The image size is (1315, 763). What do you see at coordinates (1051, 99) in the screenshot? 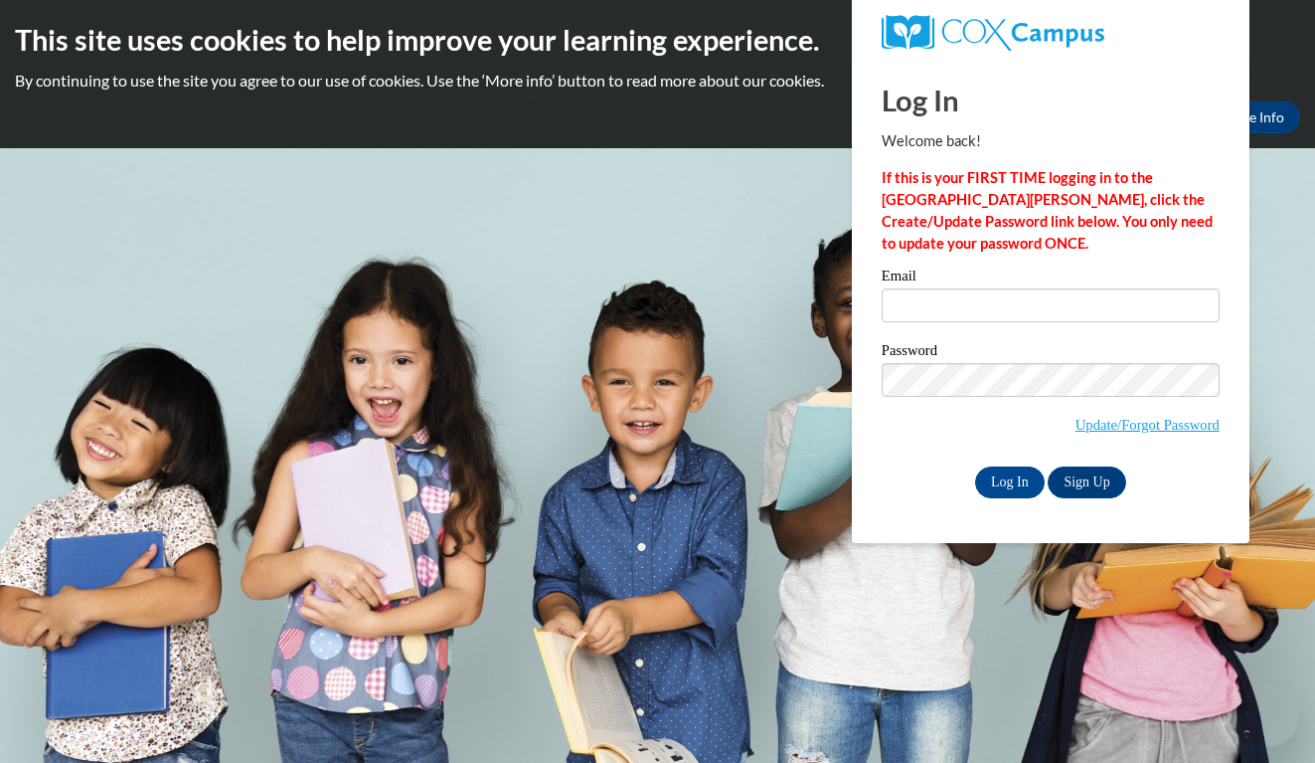
I see `h1: Log In` at bounding box center [1051, 99].